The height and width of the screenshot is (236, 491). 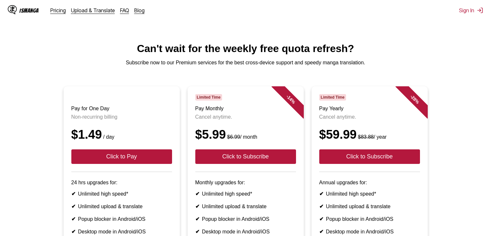 I want to click on a: Upload & Translate, so click(x=93, y=10).